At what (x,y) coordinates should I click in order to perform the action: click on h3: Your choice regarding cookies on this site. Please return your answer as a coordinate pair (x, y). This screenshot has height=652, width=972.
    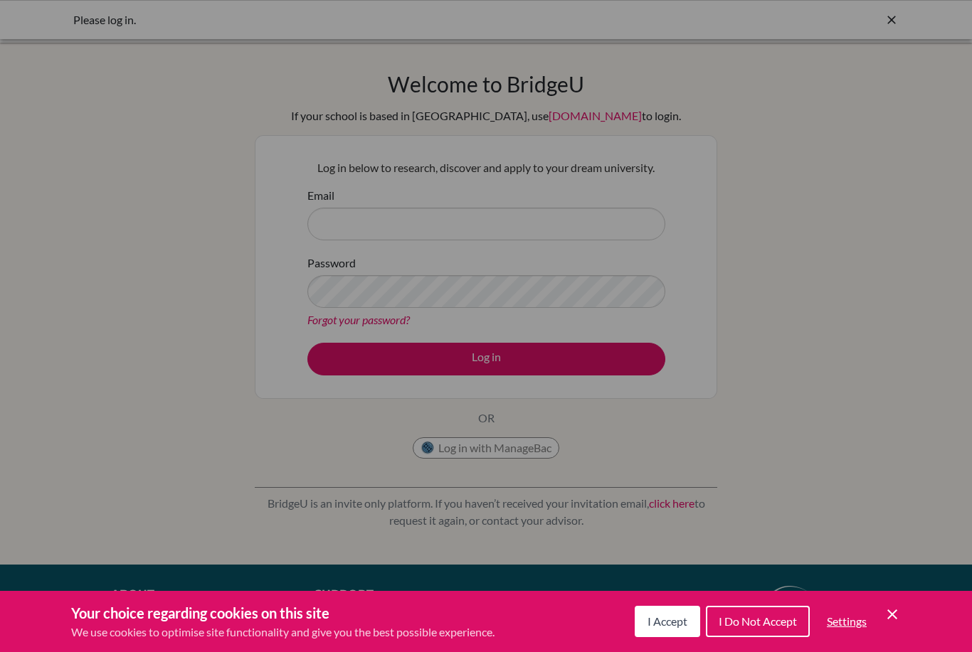
    Looking at the image, I should click on (282, 613).